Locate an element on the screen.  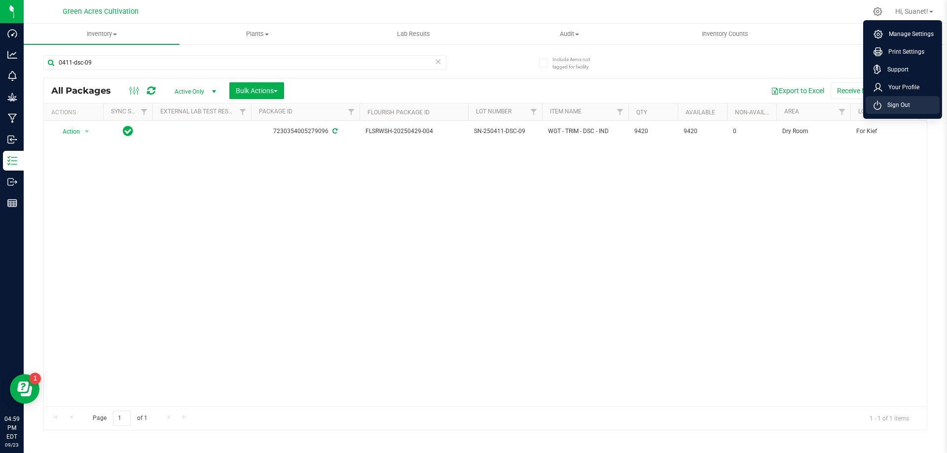
span: Print Settings is located at coordinates (903, 52).